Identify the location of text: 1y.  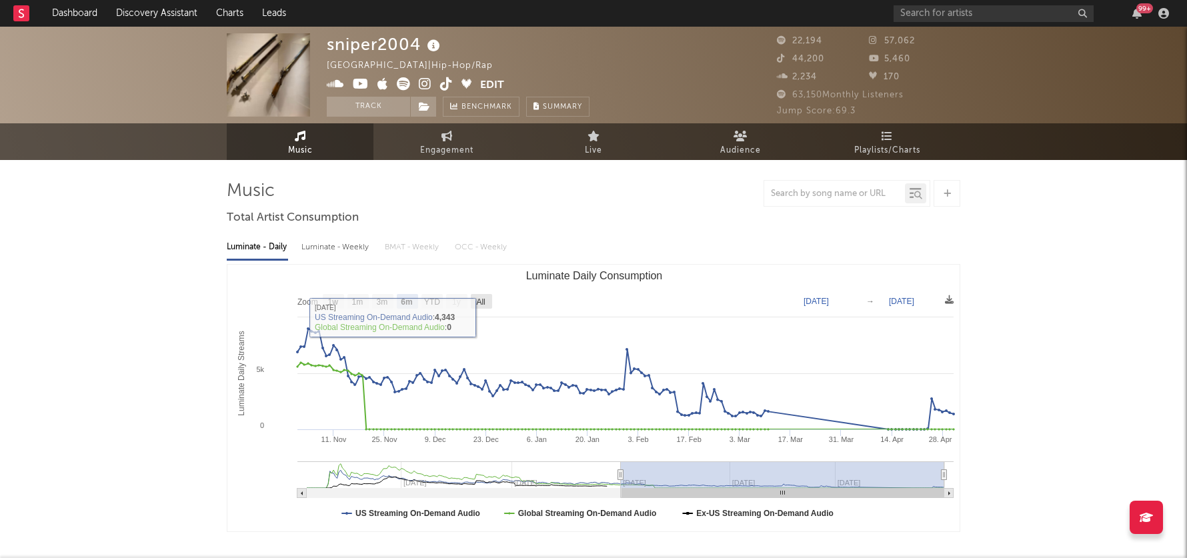
(456, 302).